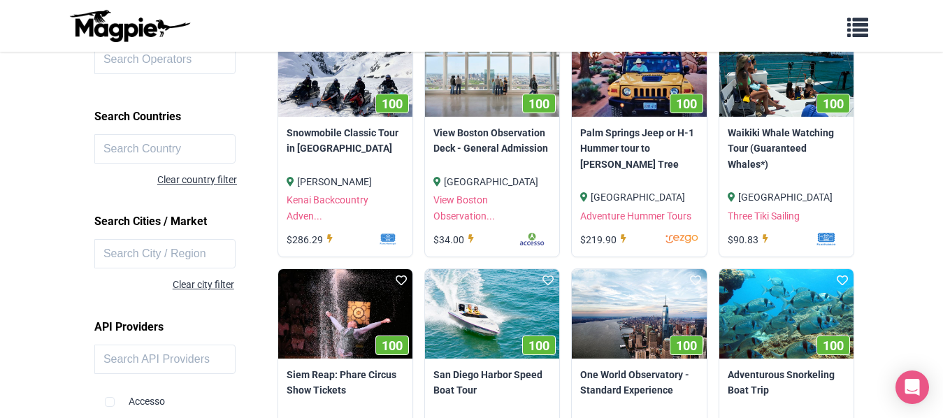 Image resolution: width=943 pixels, height=418 pixels. I want to click on h2: Search Countries, so click(189, 117).